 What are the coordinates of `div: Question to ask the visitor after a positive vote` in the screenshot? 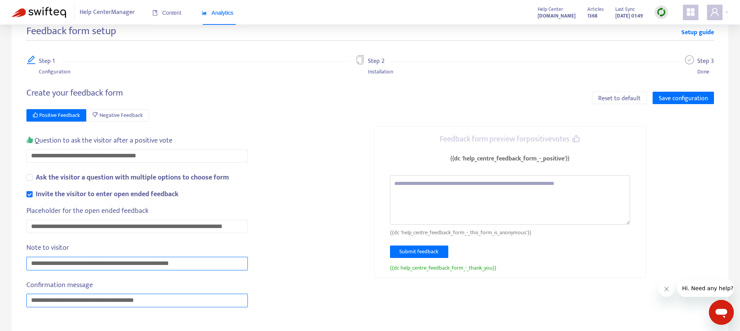 It's located at (99, 141).